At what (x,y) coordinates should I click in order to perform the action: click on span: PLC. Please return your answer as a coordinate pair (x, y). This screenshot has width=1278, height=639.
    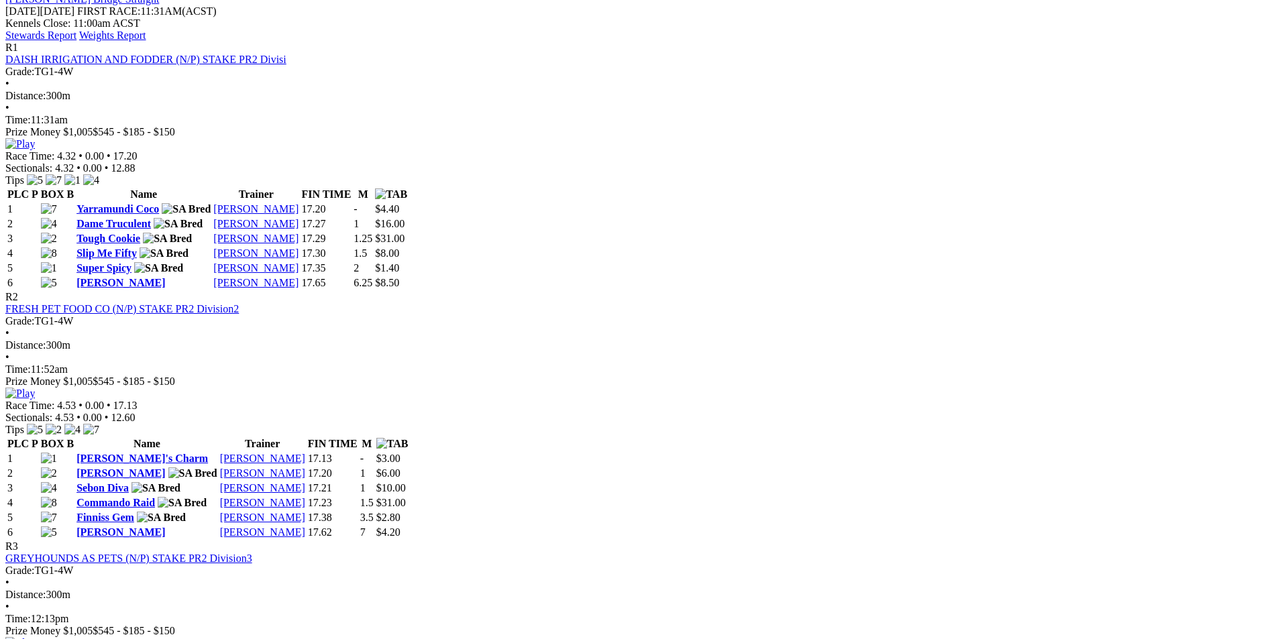
    Looking at the image, I should click on (18, 194).